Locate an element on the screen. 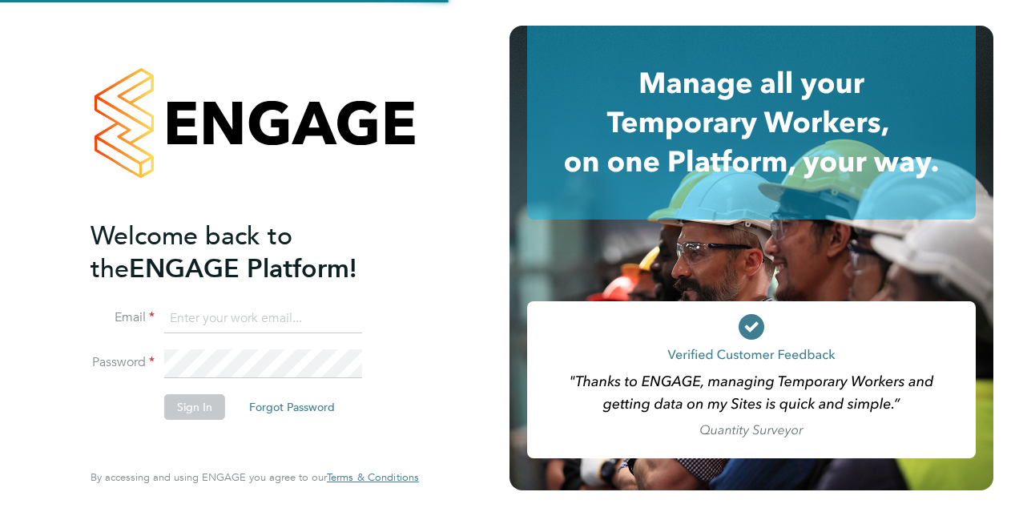 This screenshot has width=1019, height=516. h2: ENGAGE Platform! is located at coordinates (247, 252).